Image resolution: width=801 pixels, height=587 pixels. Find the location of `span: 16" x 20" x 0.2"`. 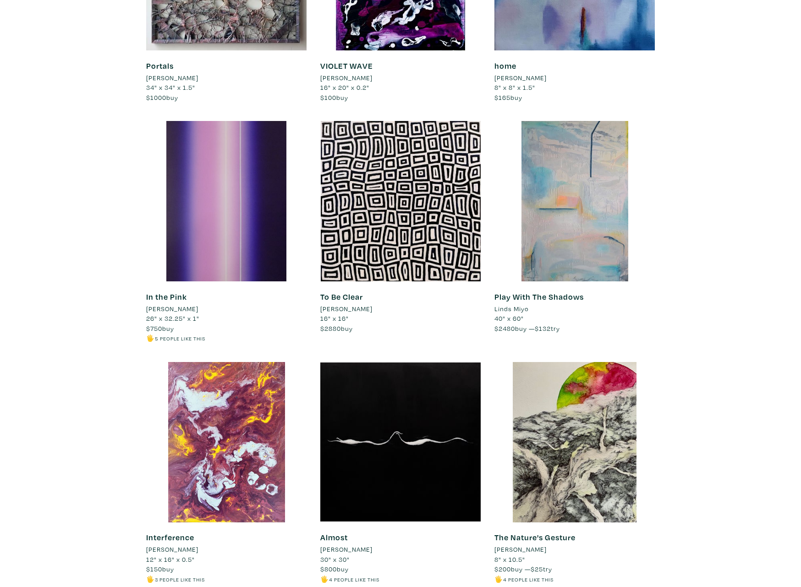

span: 16" x 20" x 0.2" is located at coordinates (345, 87).